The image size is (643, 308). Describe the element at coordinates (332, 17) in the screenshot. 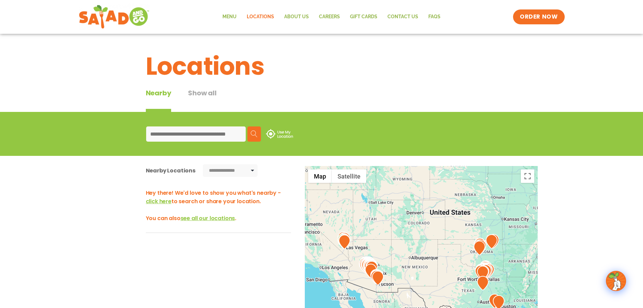

I see `nav: Menu` at that location.